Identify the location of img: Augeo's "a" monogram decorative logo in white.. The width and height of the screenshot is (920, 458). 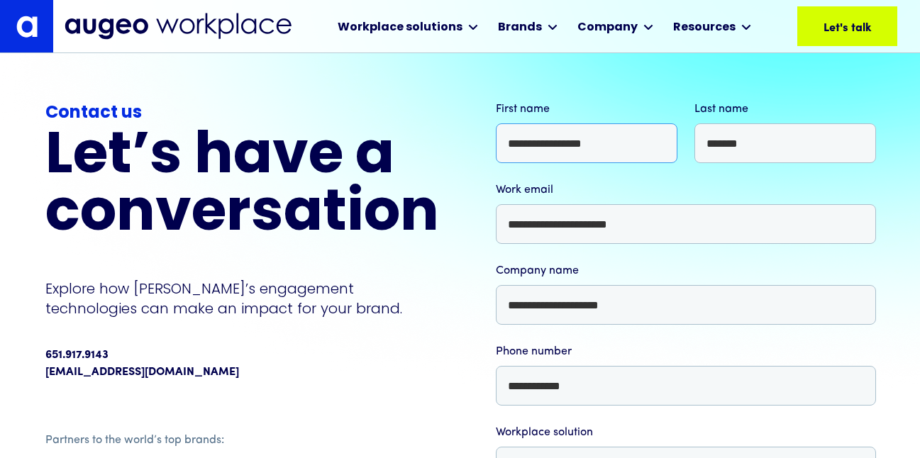
(27, 26).